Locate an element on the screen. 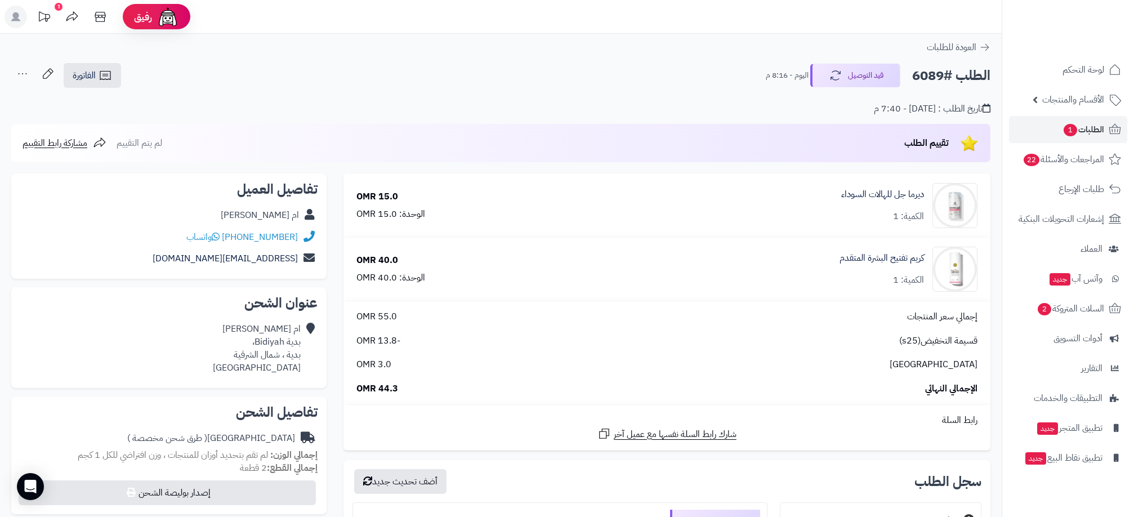 The width and height of the screenshot is (1134, 517). h2: تفاصيل العميل is located at coordinates (169, 189).